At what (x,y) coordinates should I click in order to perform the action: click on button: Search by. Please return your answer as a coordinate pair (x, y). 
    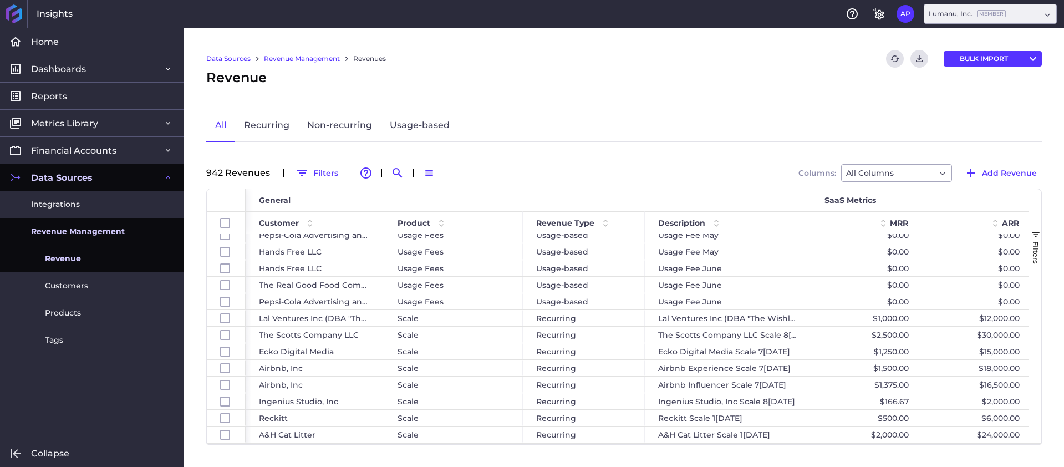
    Looking at the image, I should click on (398, 173).